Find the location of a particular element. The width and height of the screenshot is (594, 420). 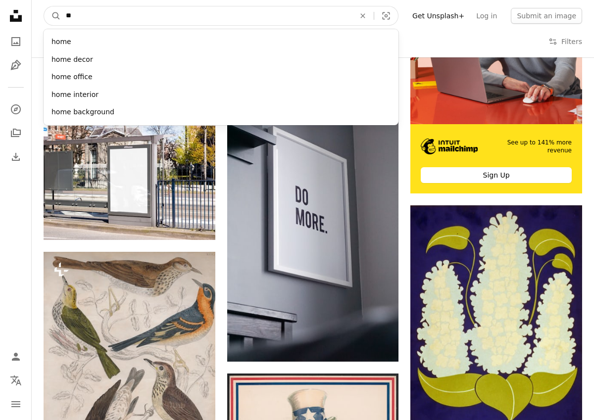

a: a picture hanging on a wall with a do more sign above it is located at coordinates (313, 209).